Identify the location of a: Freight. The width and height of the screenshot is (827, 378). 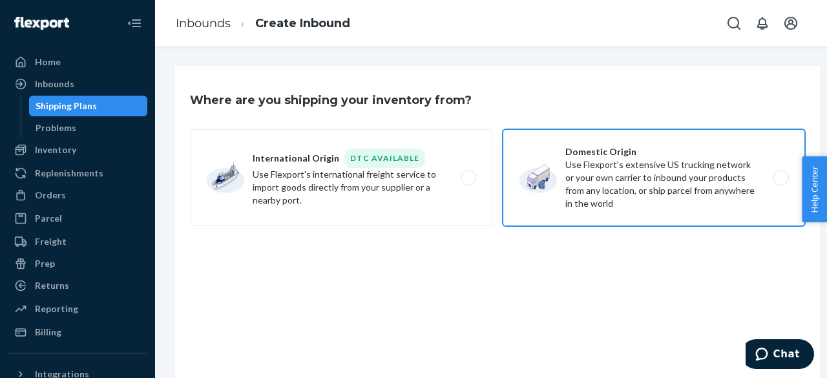
(78, 242).